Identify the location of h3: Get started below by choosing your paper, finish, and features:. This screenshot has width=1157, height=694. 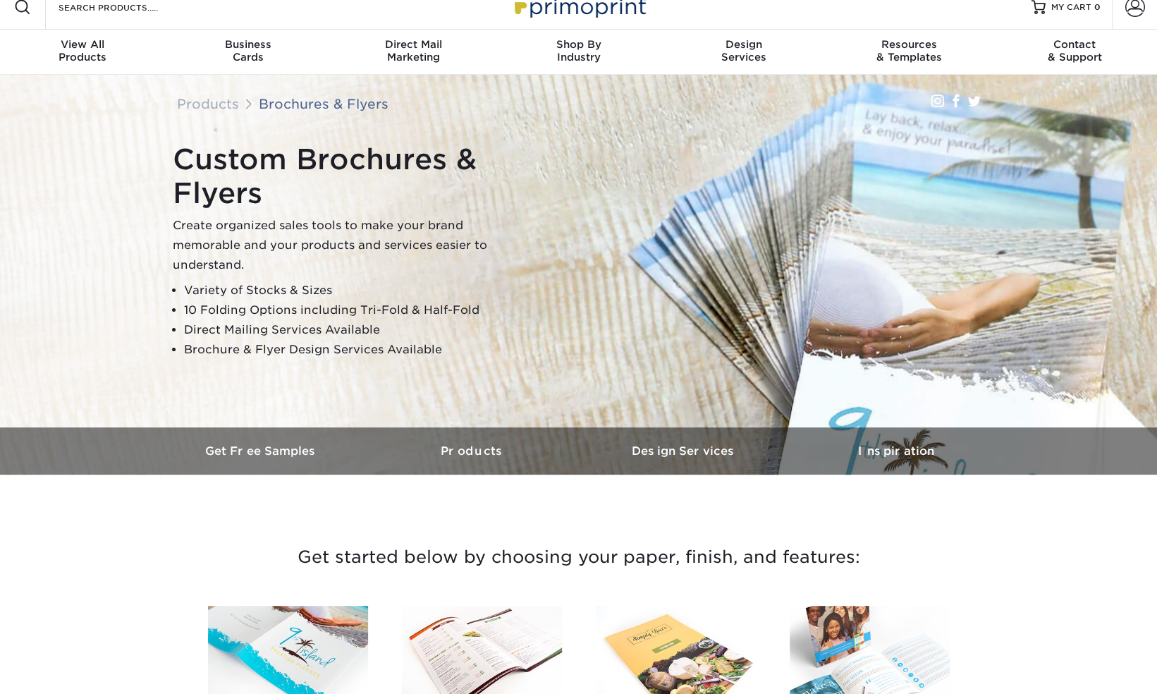
(579, 557).